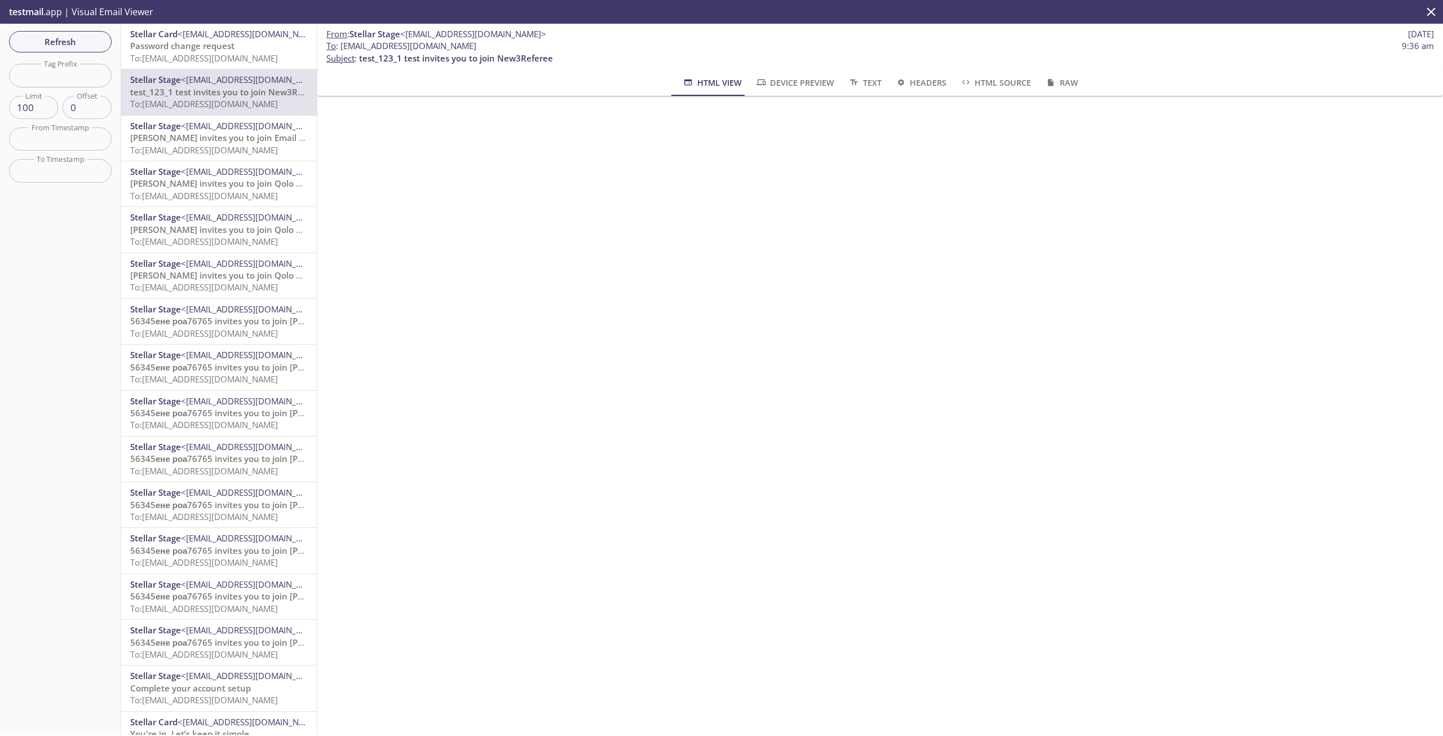 Image resolution: width=1443 pixels, height=736 pixels. What do you see at coordinates (191, 688) in the screenshot?
I see `span: Complete your account setup` at bounding box center [191, 688].